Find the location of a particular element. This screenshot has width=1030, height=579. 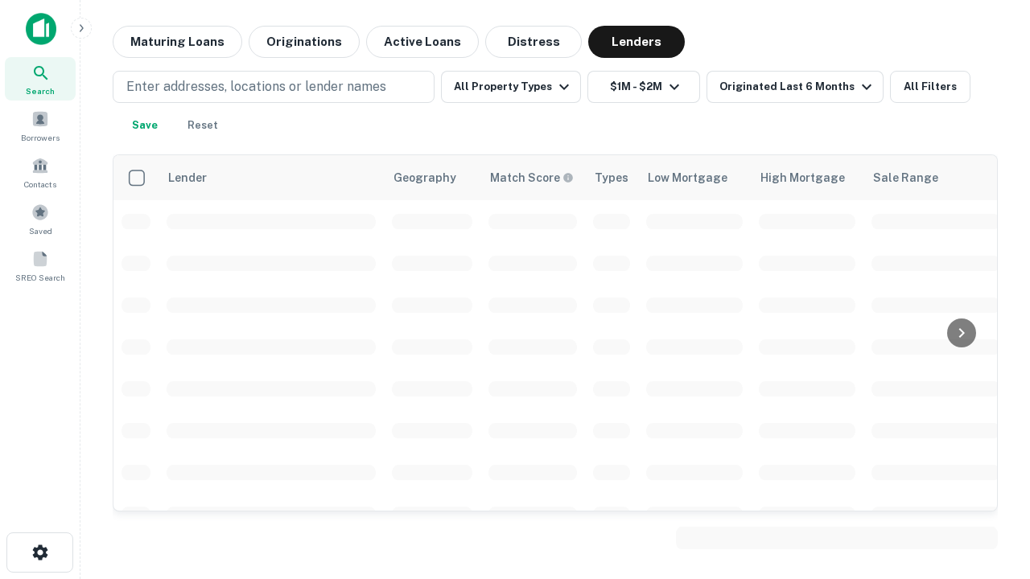

button: Active Loans is located at coordinates (422, 42).